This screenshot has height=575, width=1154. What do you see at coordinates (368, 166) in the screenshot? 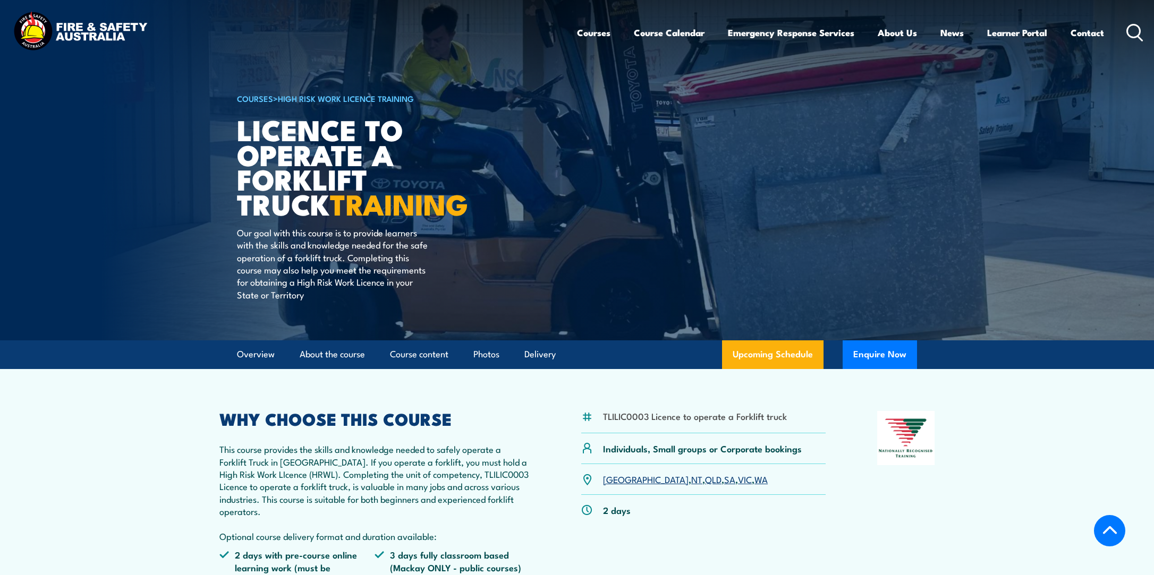
I see `h1: Licence to operate a forklift truck` at bounding box center [368, 166].